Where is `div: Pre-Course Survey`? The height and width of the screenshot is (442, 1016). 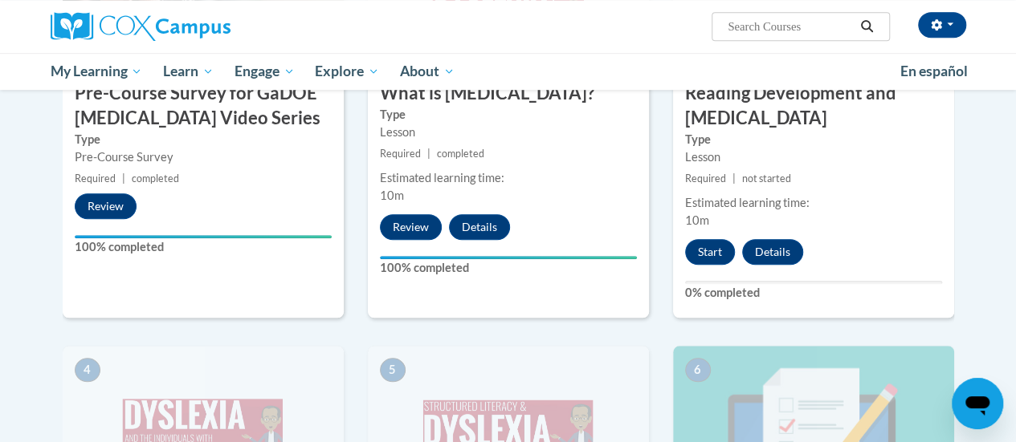
div: Pre-Course Survey is located at coordinates (203, 157).